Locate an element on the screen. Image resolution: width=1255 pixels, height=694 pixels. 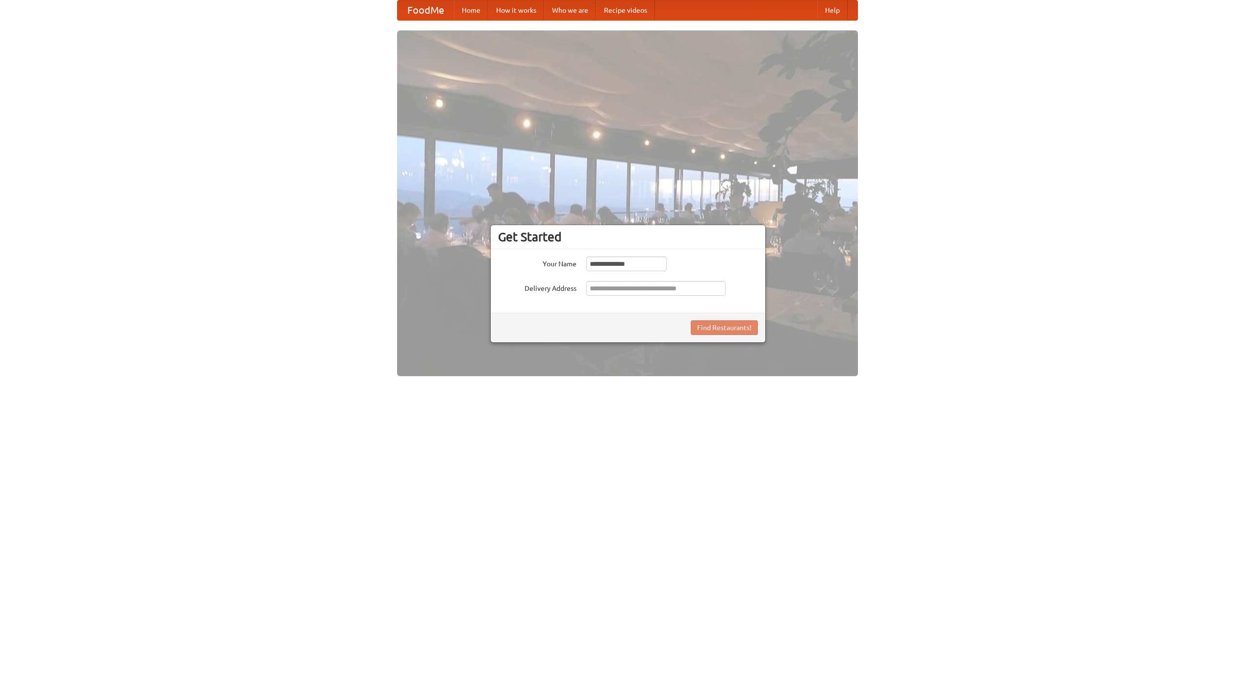
button: Find Restaurants! is located at coordinates (724, 327).